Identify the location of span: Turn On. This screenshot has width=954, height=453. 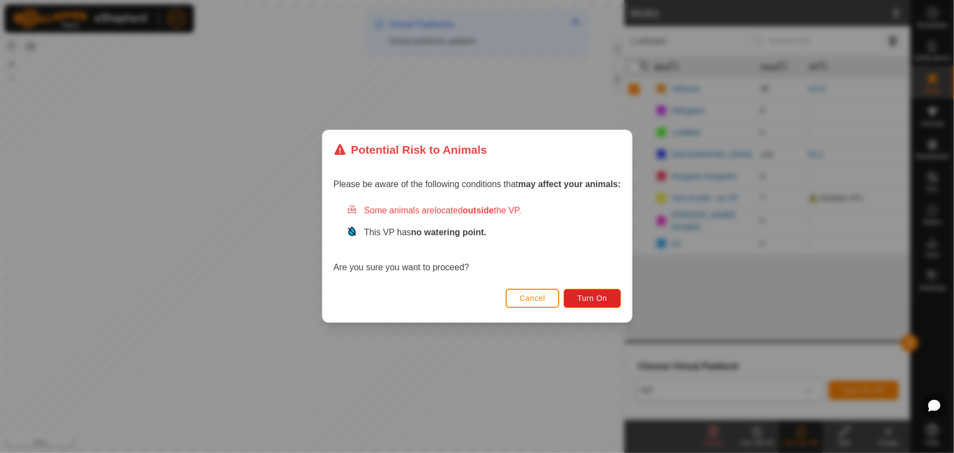
(592, 299).